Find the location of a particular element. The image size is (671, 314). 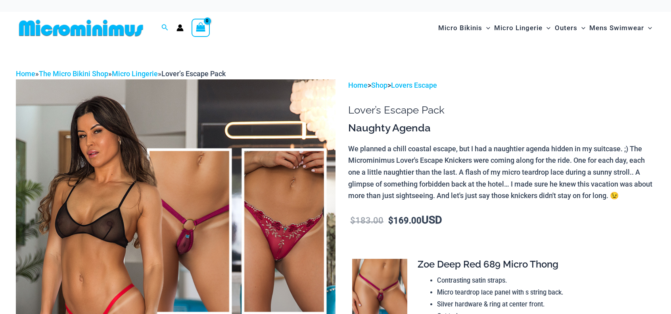

a: Search icon link is located at coordinates (165, 28).